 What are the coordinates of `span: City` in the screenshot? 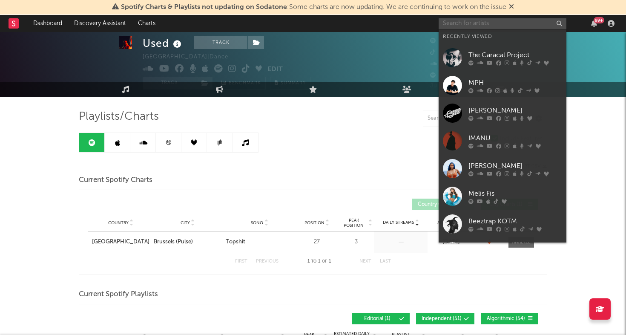 It's located at (185, 223).